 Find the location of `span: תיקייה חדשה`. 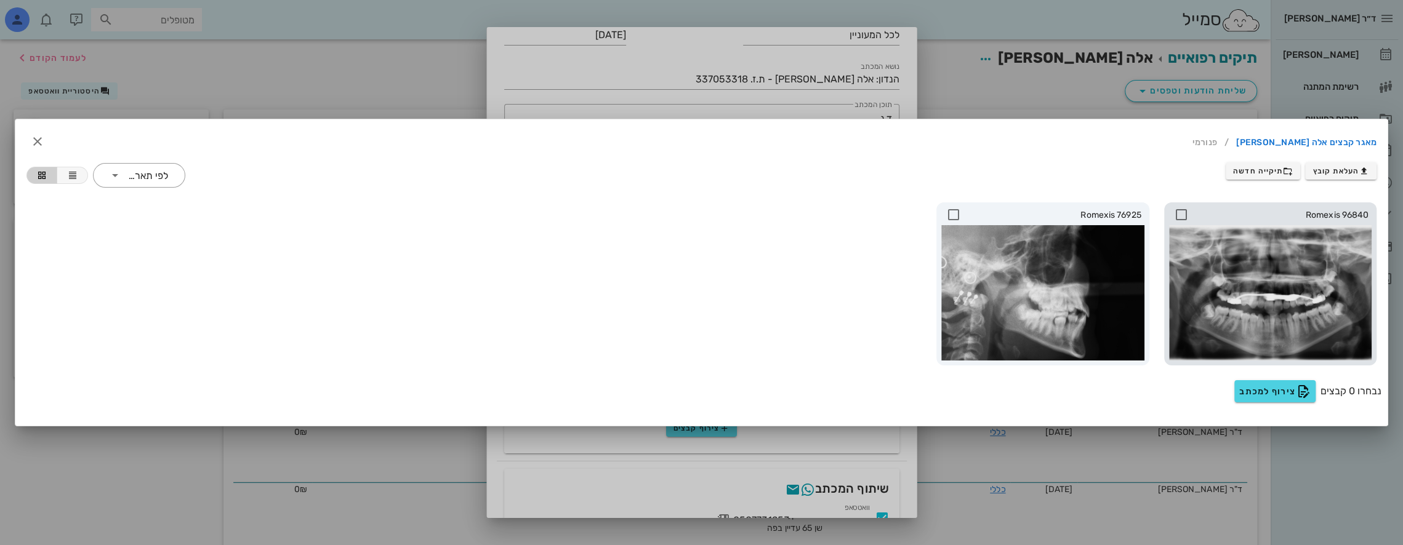

span: תיקייה חדשה is located at coordinates (1263, 171).